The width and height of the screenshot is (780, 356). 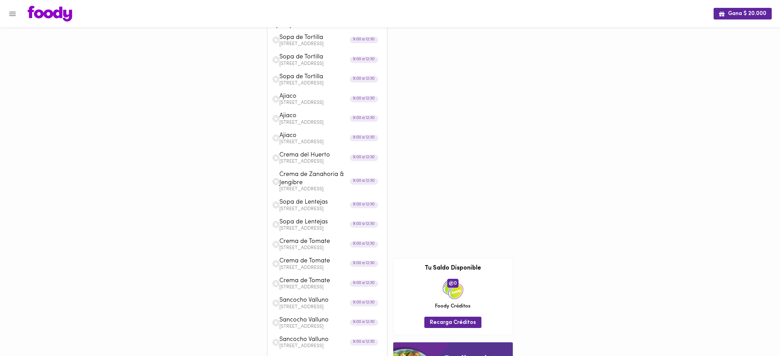 What do you see at coordinates (50, 14) in the screenshot?
I see `img: logo.png` at bounding box center [50, 14].